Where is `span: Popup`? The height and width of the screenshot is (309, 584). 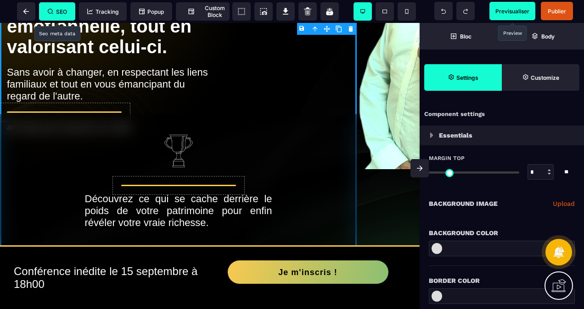 span: Popup is located at coordinates (151, 11).